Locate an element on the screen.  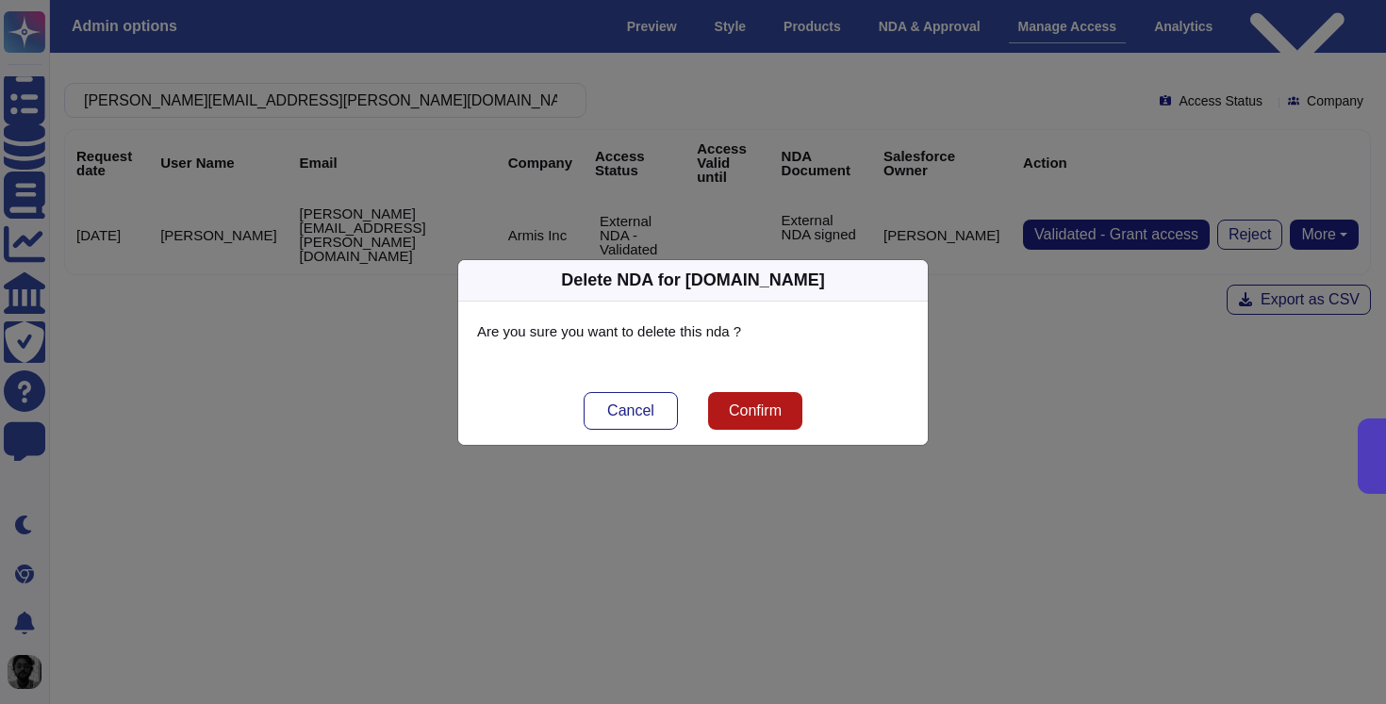
button: Cancel is located at coordinates (631, 411).